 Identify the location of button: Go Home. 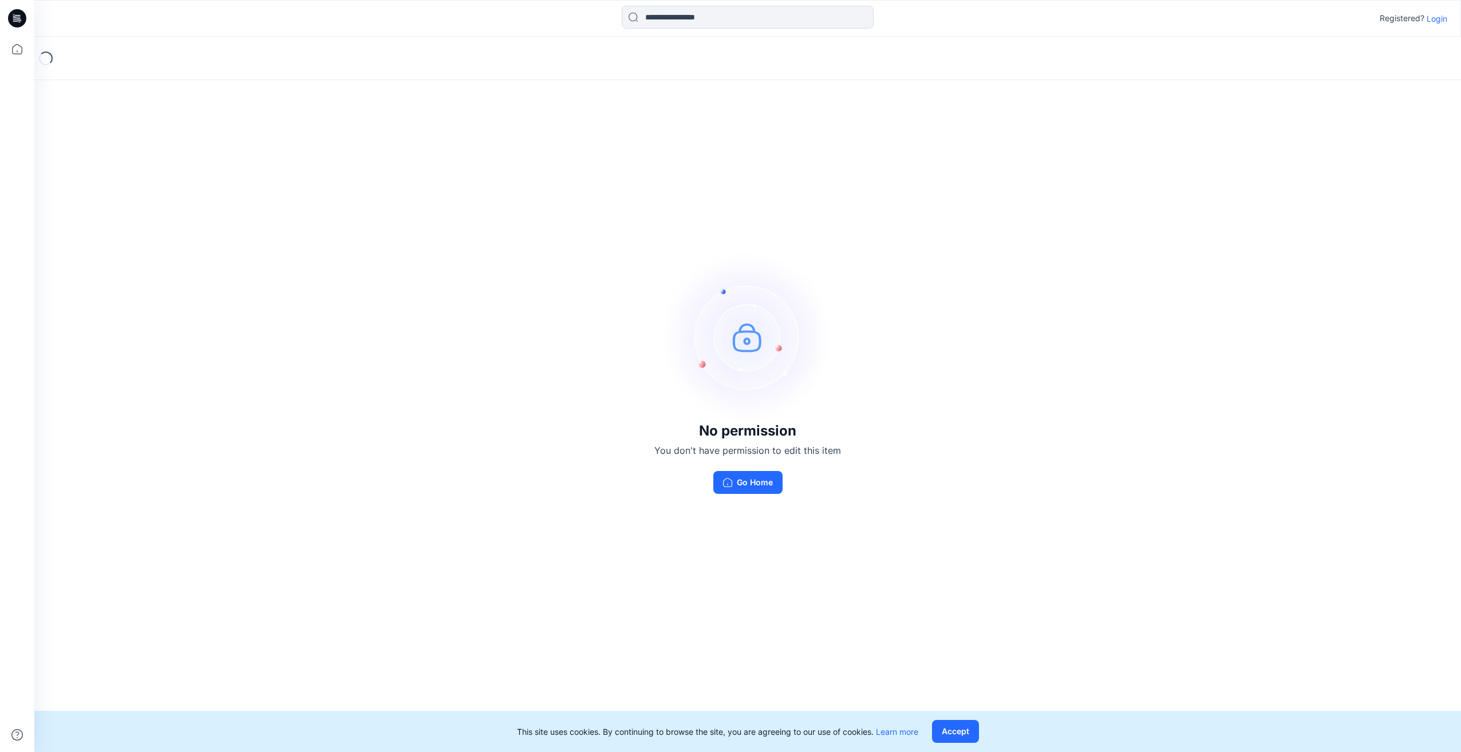
(748, 483).